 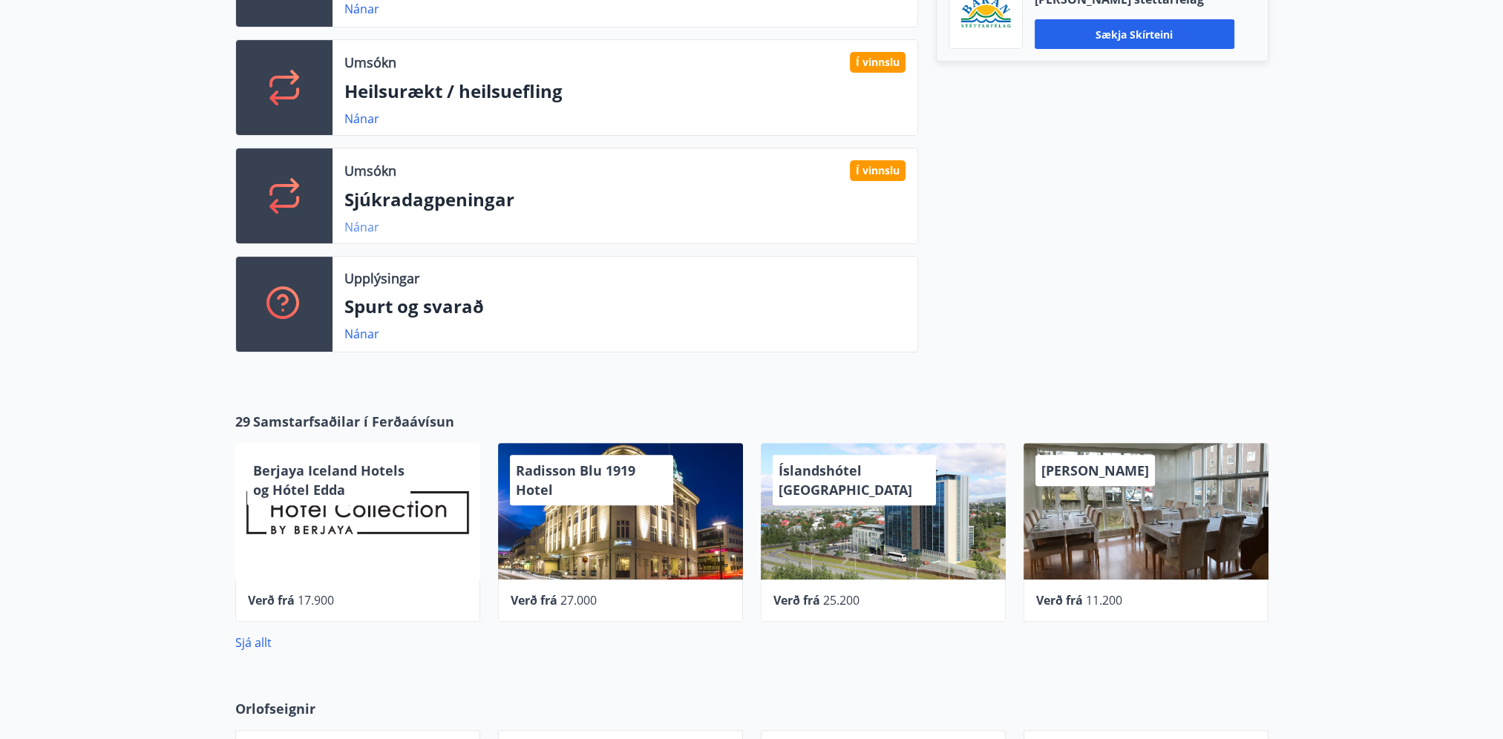 What do you see at coordinates (1134, 34) in the screenshot?
I see `button: Sækja skírteini` at bounding box center [1134, 34].